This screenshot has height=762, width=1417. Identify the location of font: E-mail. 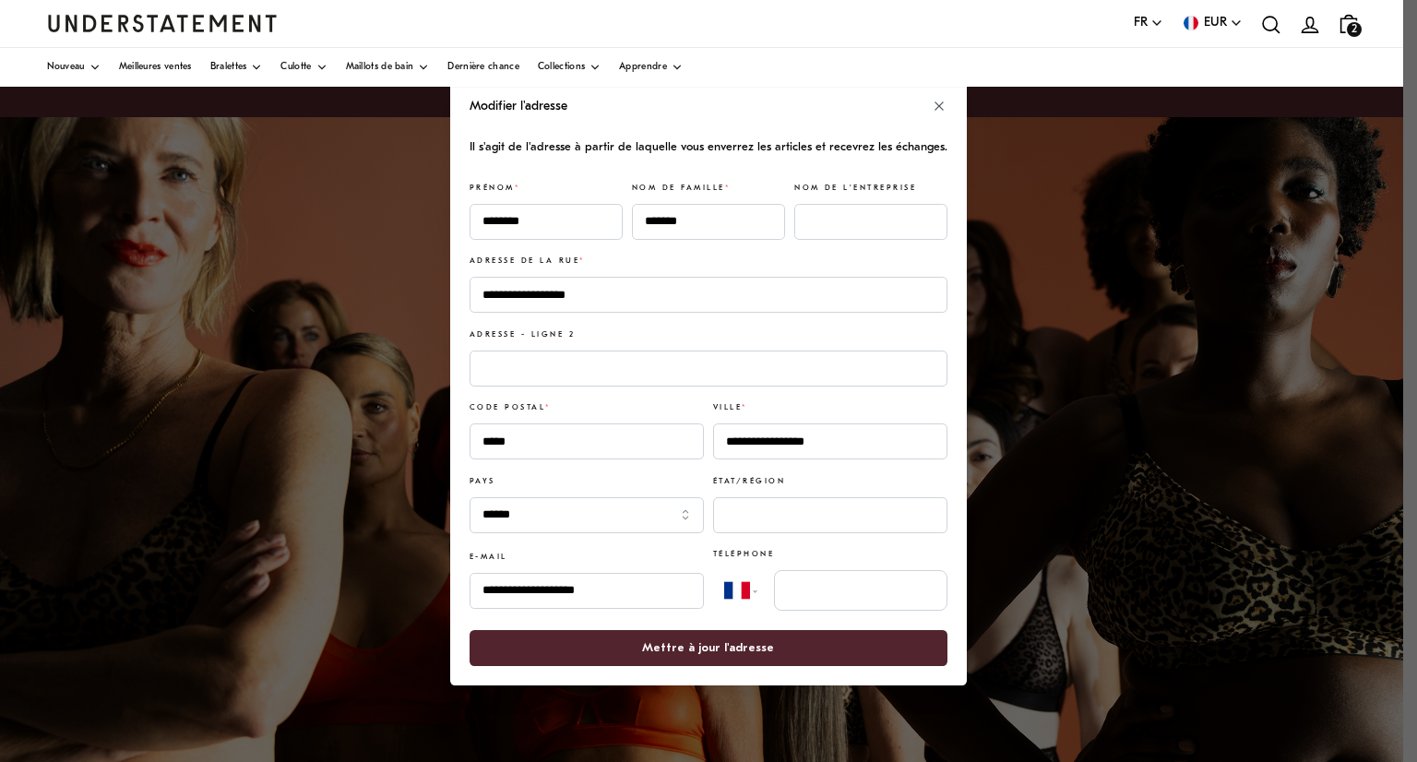
(488, 557).